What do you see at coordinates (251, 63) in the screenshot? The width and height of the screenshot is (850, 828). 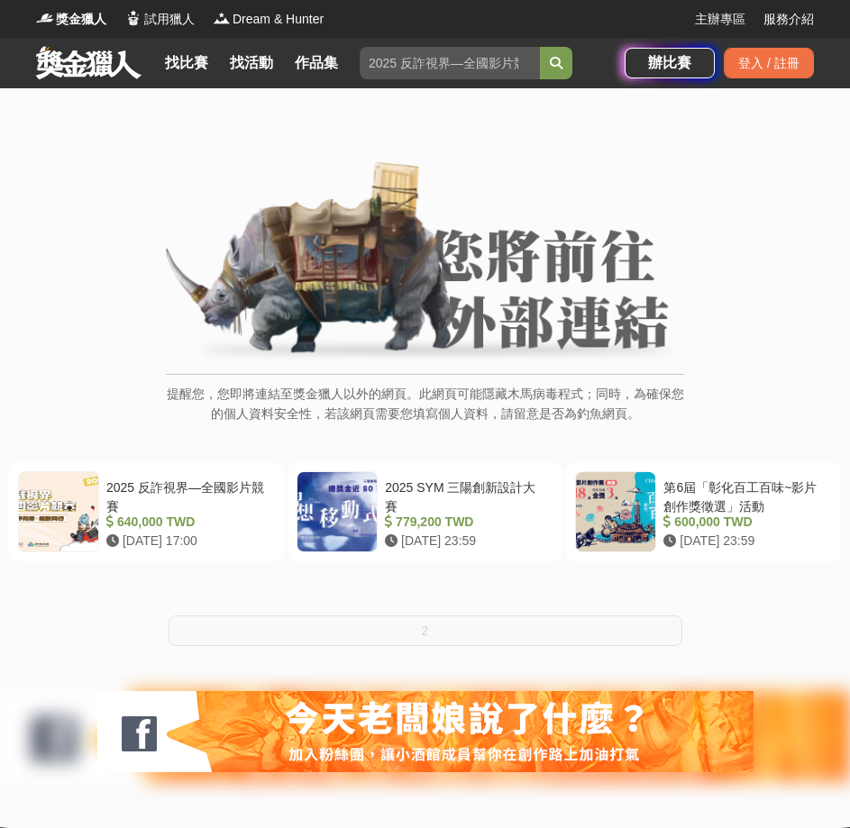 I see `a: 找活動` at bounding box center [251, 63].